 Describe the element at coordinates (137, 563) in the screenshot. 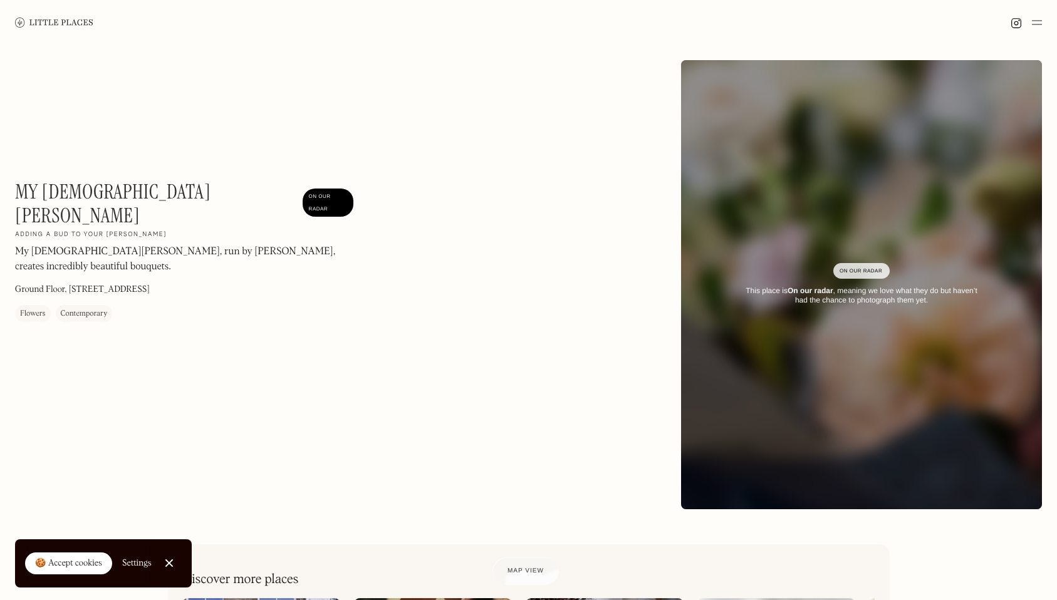

I see `a: Settings` at that location.